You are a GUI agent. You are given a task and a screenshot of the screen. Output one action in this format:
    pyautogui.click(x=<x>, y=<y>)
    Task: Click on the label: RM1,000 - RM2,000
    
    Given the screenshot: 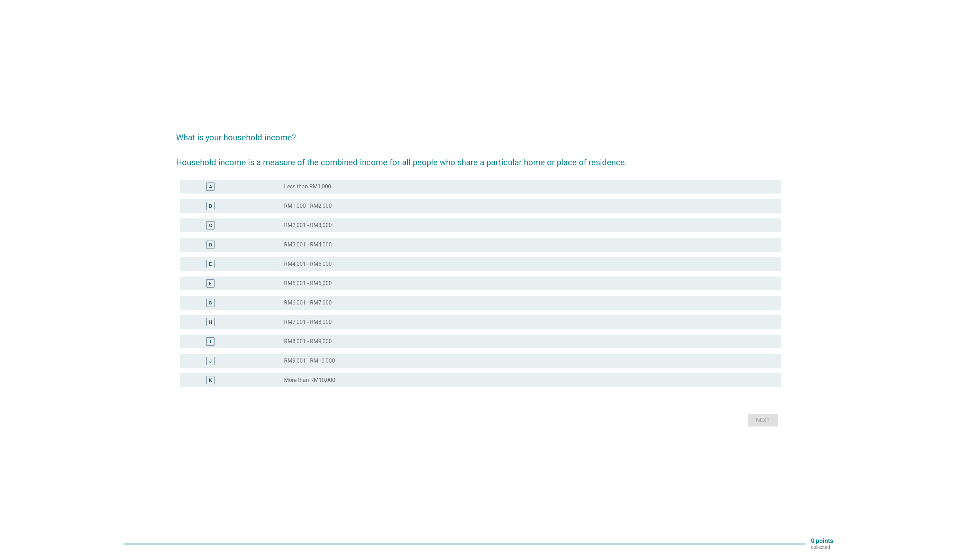 What is the action you would take?
    pyautogui.click(x=308, y=206)
    